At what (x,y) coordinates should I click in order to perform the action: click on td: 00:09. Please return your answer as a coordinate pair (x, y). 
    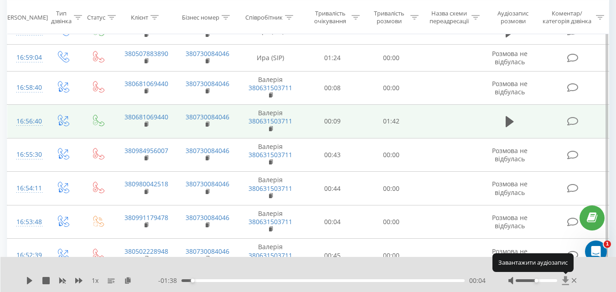
    Looking at the image, I should click on (333, 122).